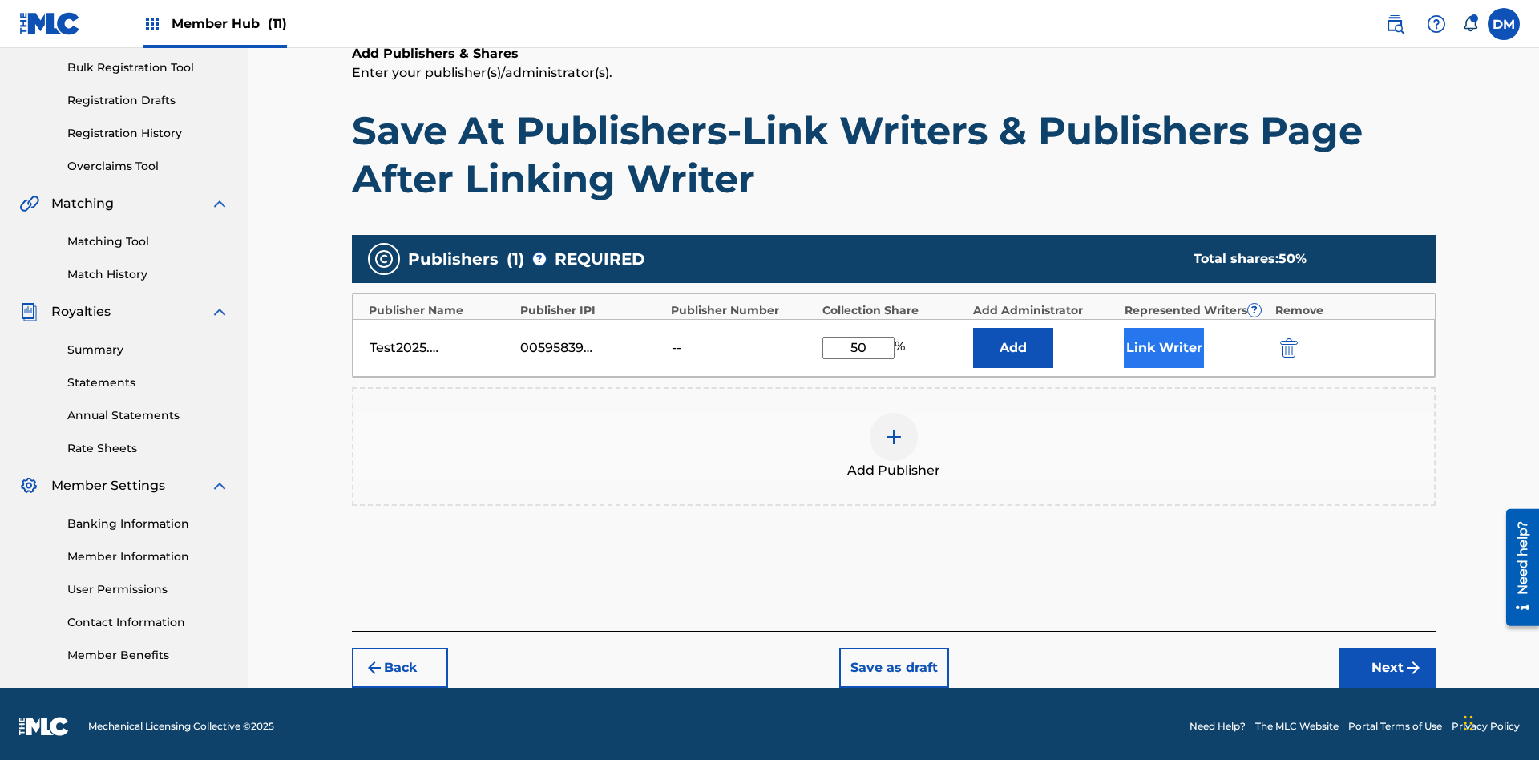 The image size is (1539, 760). I want to click on a: Contact Information, so click(148, 622).